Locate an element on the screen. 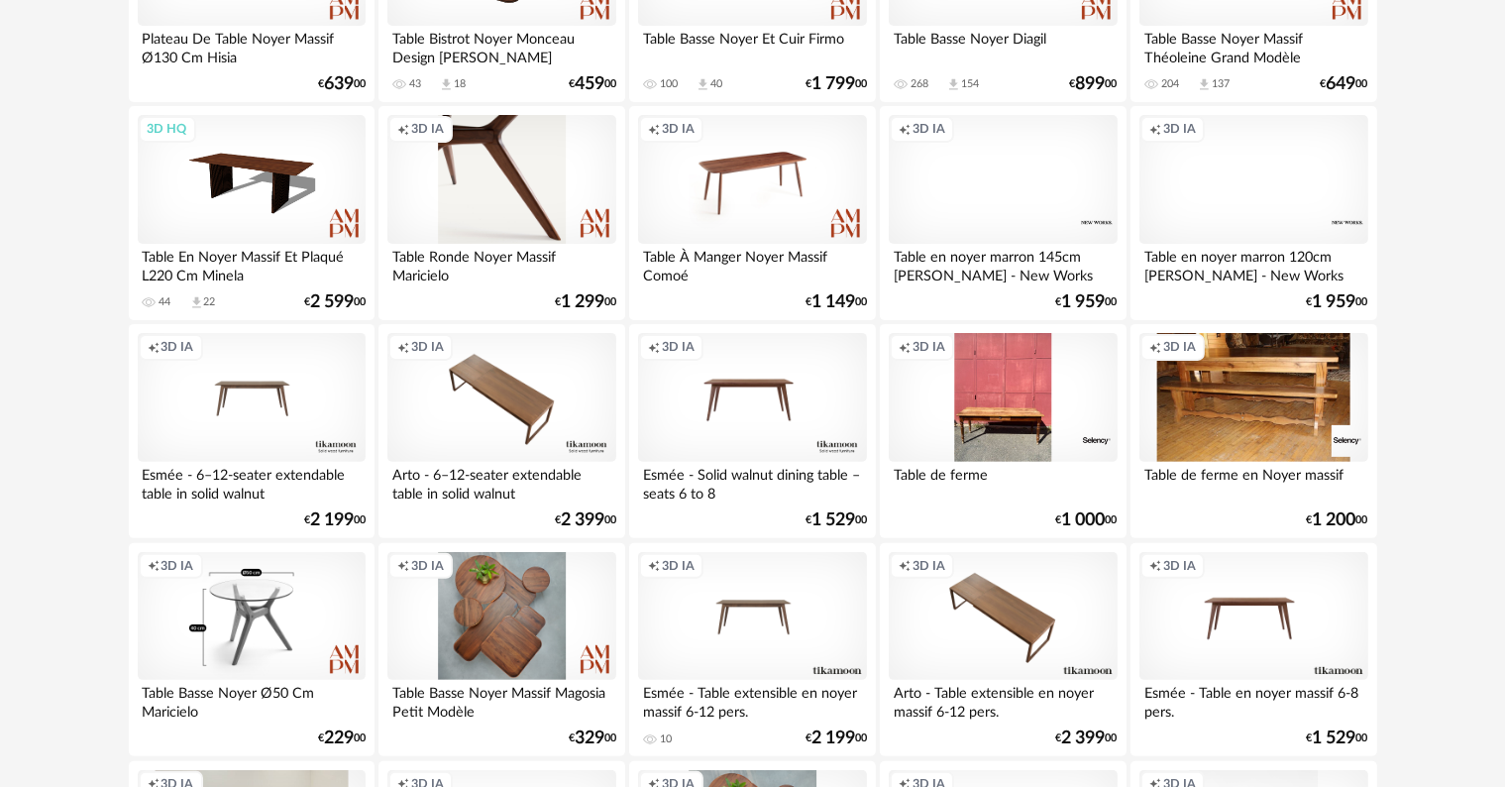 The height and width of the screenshot is (787, 1505). div: 22 is located at coordinates (210, 302).